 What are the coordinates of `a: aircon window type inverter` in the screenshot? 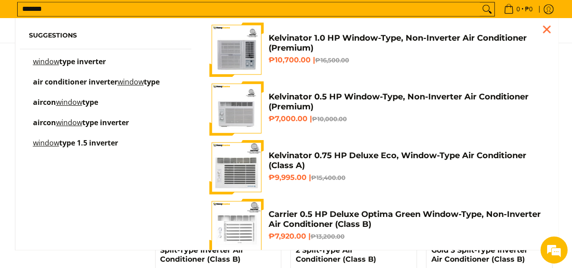 It's located at (106, 127).